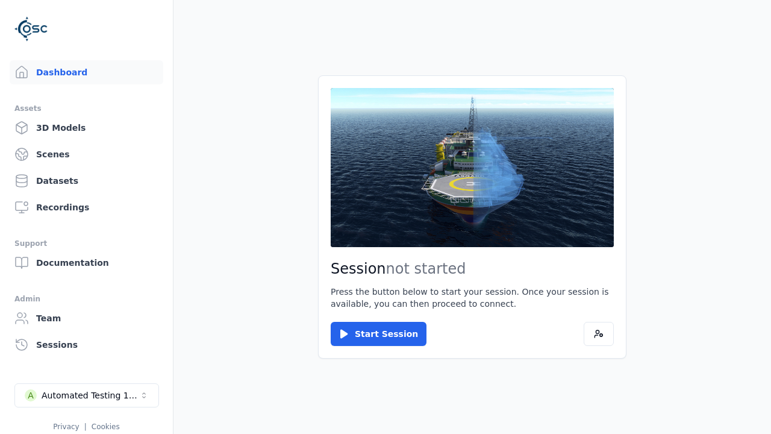  What do you see at coordinates (86, 345) in the screenshot?
I see `a: Sessions` at bounding box center [86, 345].